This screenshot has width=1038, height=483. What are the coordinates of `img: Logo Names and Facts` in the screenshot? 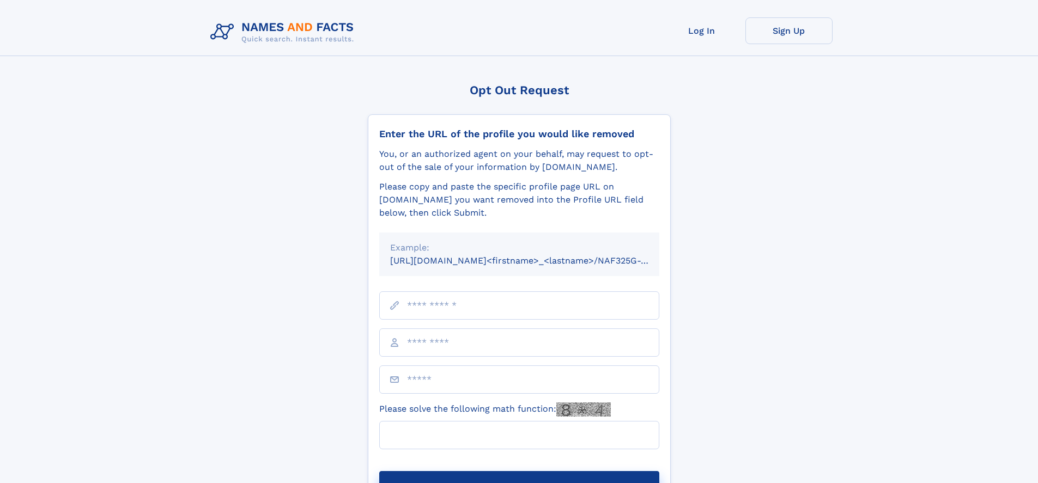 It's located at (284, 32).